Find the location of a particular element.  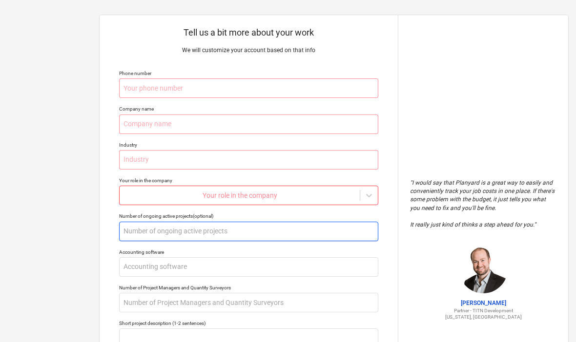

p: " I would say that Planyard is a great way to easily and conveniently track your job costs in one... is located at coordinates (483, 204).